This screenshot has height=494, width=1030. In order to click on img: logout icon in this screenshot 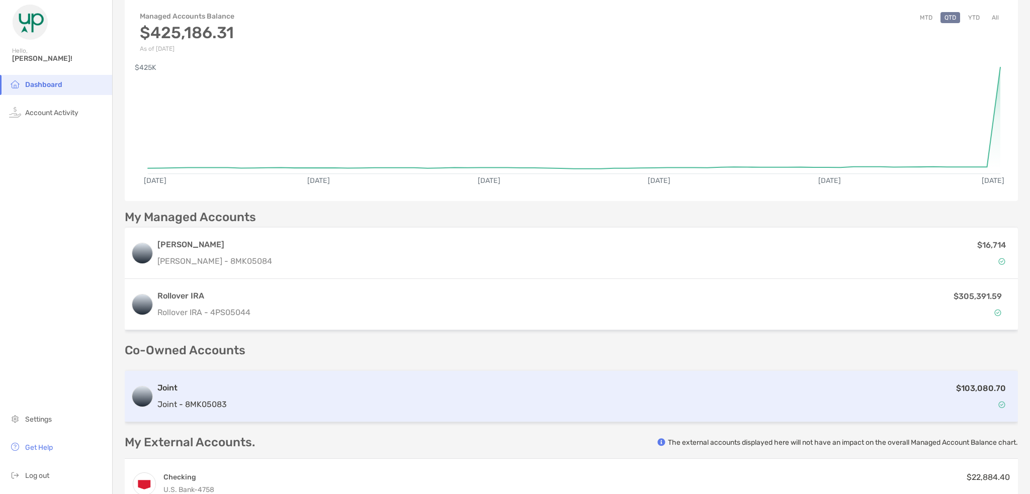, I will do `click(15, 475)`.